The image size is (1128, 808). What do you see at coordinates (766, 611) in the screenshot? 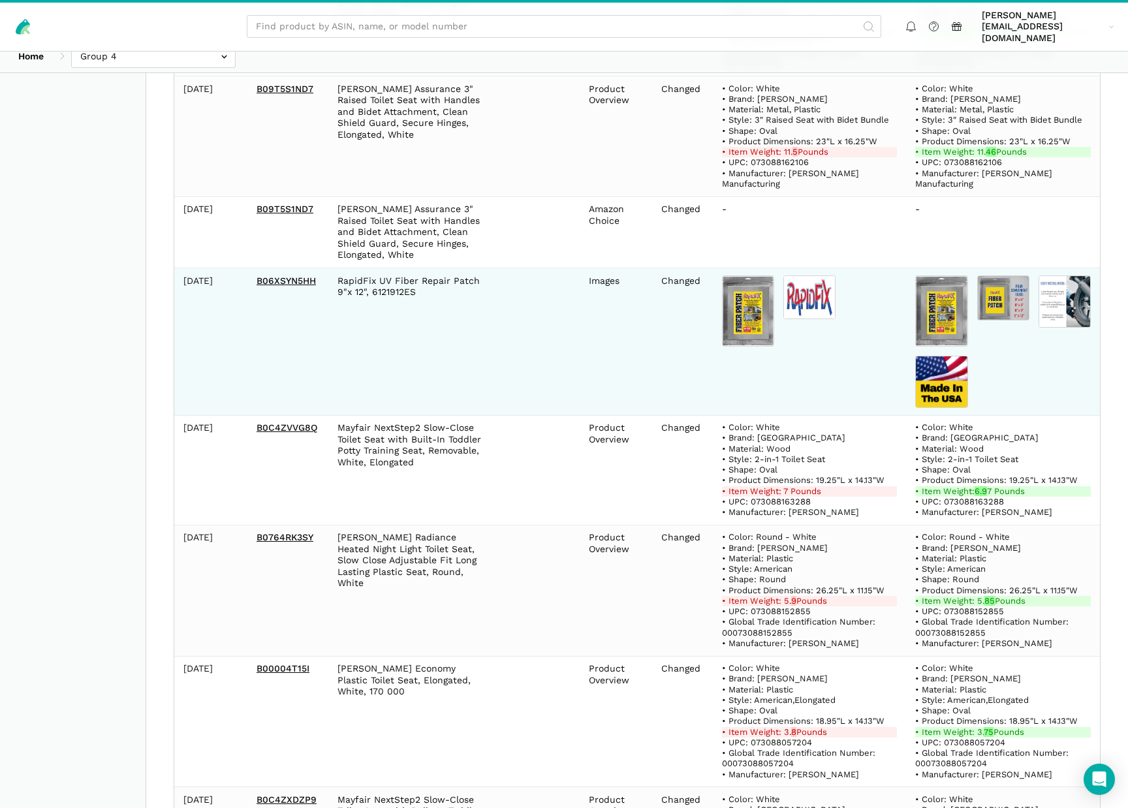
I see `span: • UPC: 073088152855` at bounding box center [766, 611].